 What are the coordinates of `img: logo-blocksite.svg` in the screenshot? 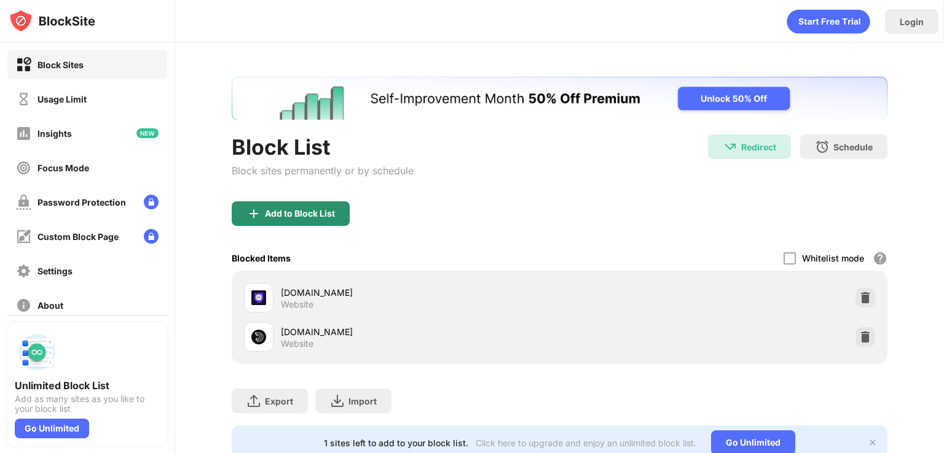 It's located at (52, 21).